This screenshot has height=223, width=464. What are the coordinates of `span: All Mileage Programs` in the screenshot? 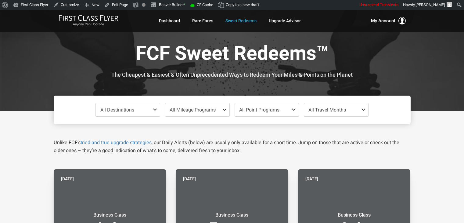 It's located at (193, 110).